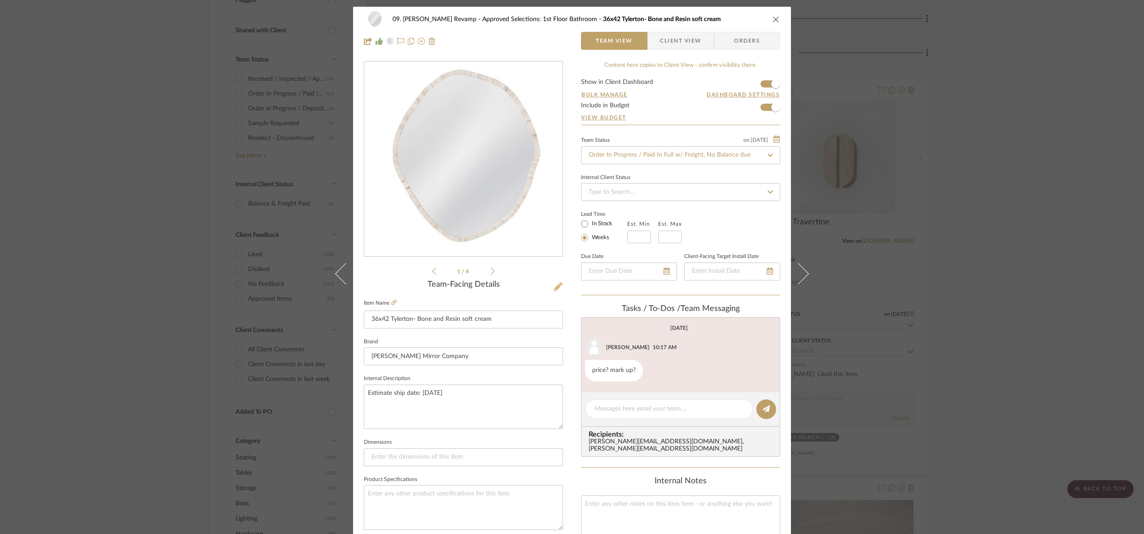  I want to click on img: 9c9f666b-1a9d-4a59-b861-74b044f14d84_436x436.jpg, so click(464, 159).